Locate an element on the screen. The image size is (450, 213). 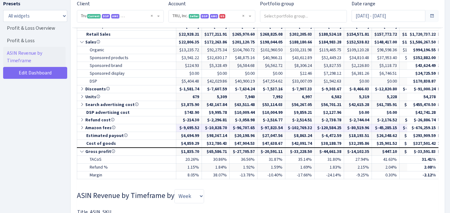
td: Margin is located at coordinates (127, 175).